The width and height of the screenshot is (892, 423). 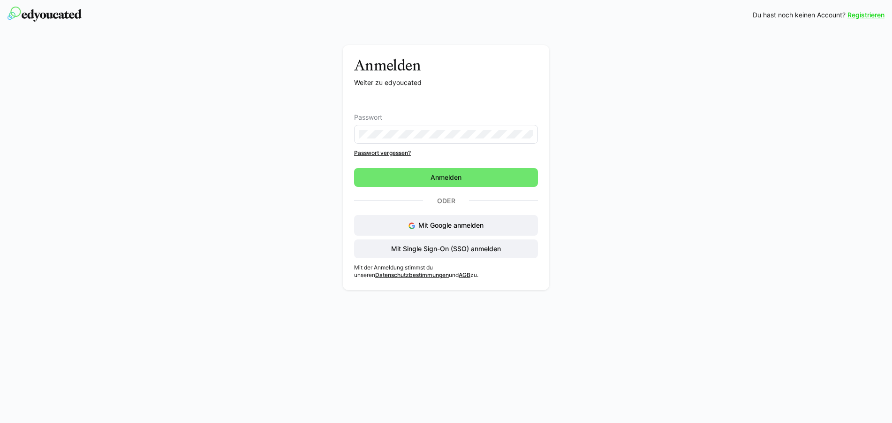 I want to click on span: Mit Single Sign-On (SSO) anmelden, so click(x=446, y=249).